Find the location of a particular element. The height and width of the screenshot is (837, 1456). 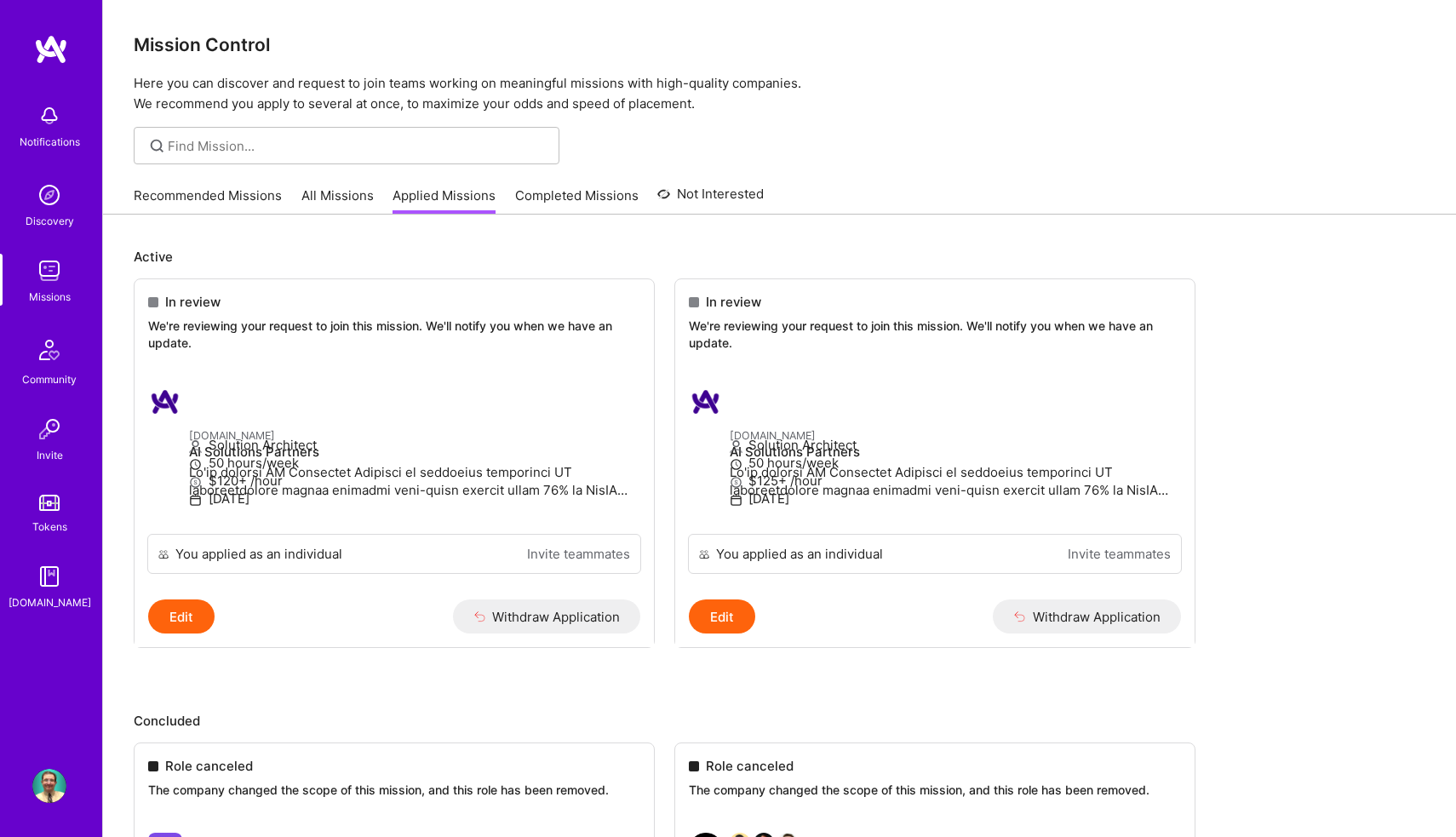

div: Community is located at coordinates (49, 379).